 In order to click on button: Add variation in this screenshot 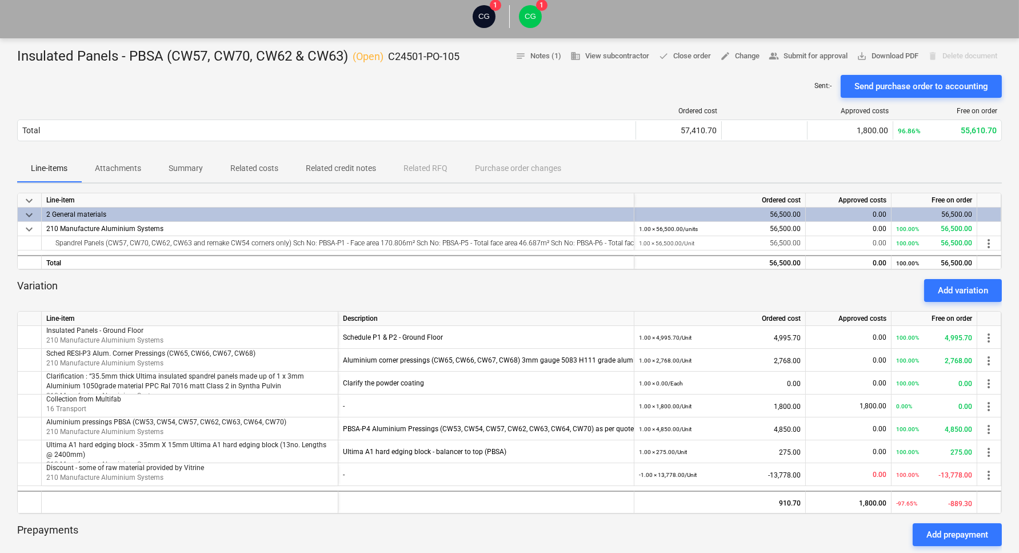, I will do `click(963, 290)`.